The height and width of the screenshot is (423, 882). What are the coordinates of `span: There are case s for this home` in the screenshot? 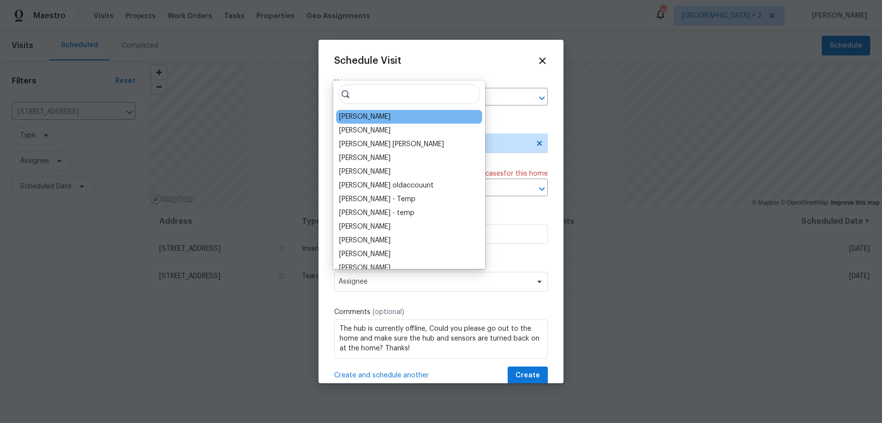 It's located at (499, 174).